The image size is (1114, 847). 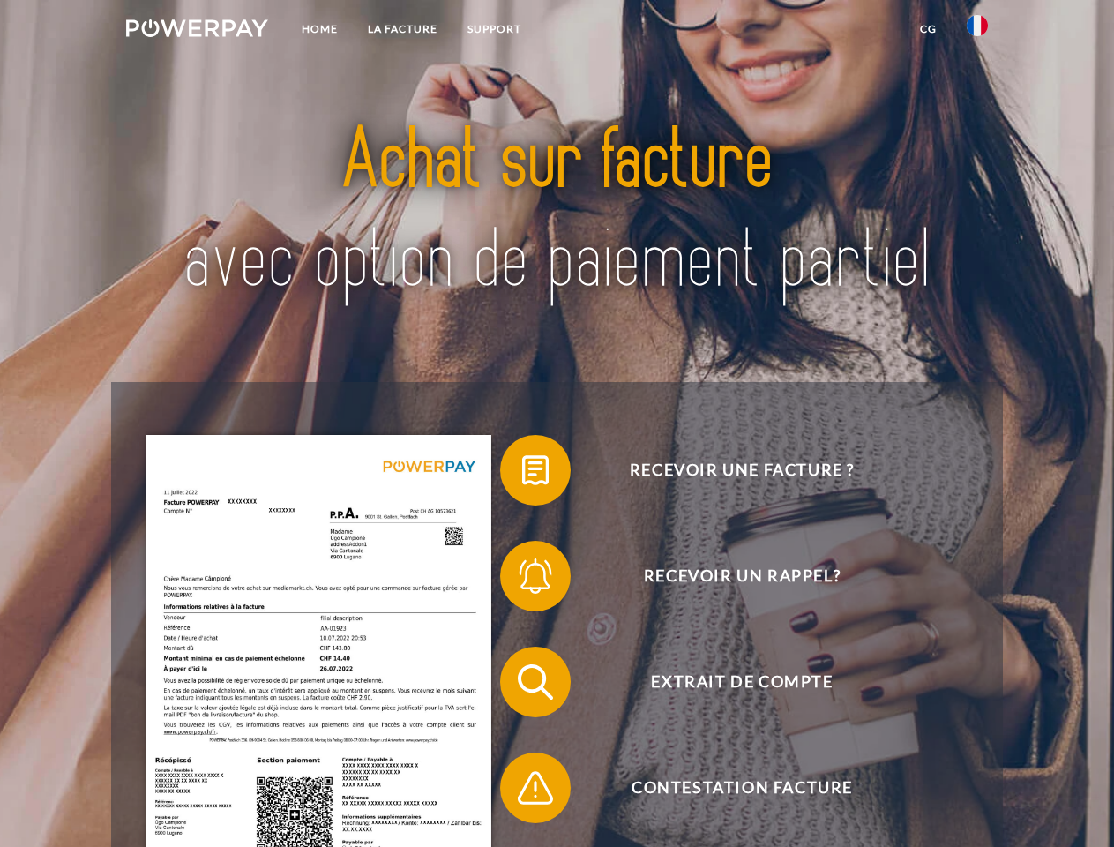 What do you see at coordinates (536, 470) in the screenshot?
I see `img: qb_bill.svg` at bounding box center [536, 470].